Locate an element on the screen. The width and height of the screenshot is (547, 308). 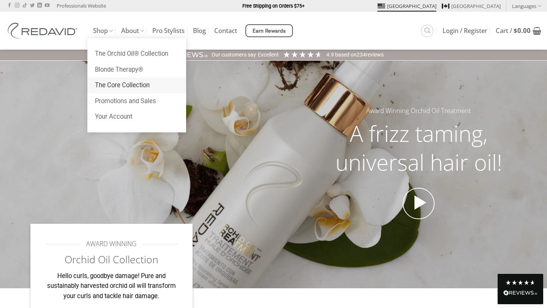
a: Follow on Facebook is located at coordinates (9, 6).